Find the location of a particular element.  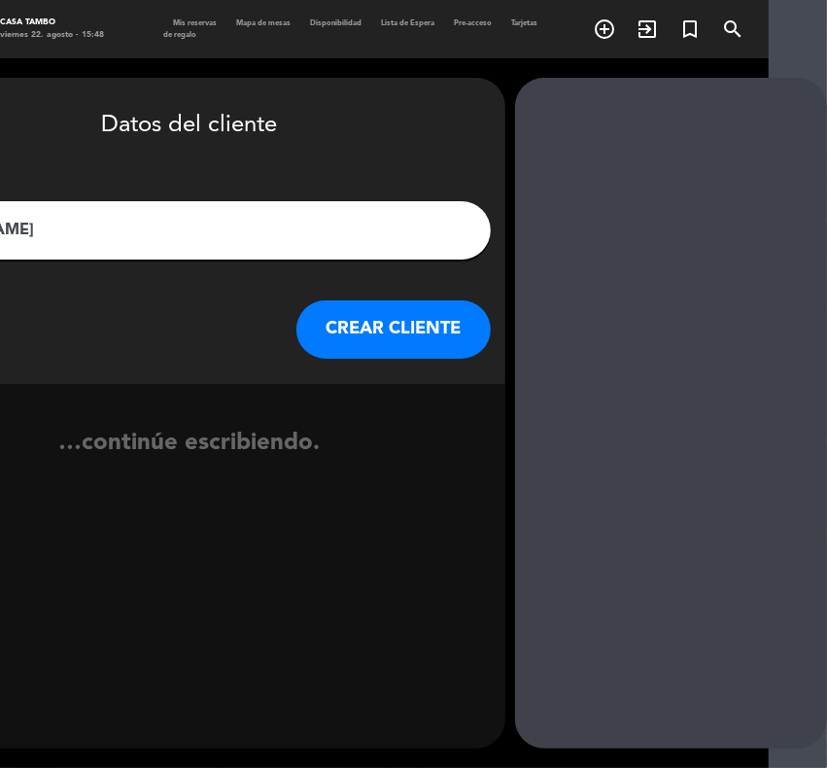

button: CREAR CLIENTE is located at coordinates (394, 329).